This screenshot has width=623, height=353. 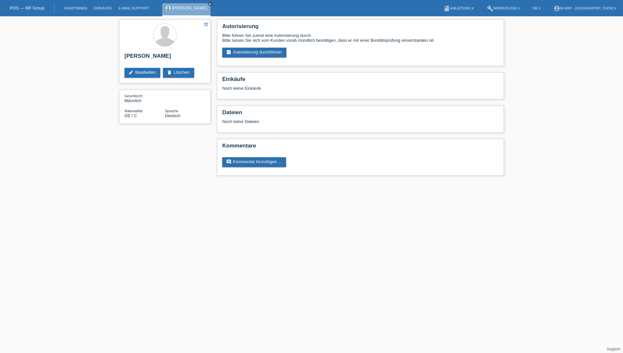 I want to click on i: edit, so click(x=131, y=72).